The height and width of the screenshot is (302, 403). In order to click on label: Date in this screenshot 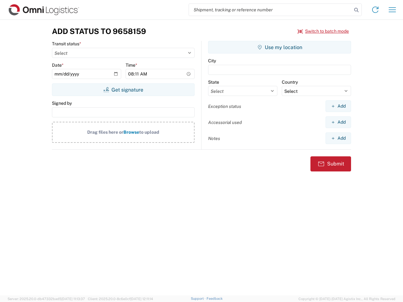, I will do `click(58, 65)`.